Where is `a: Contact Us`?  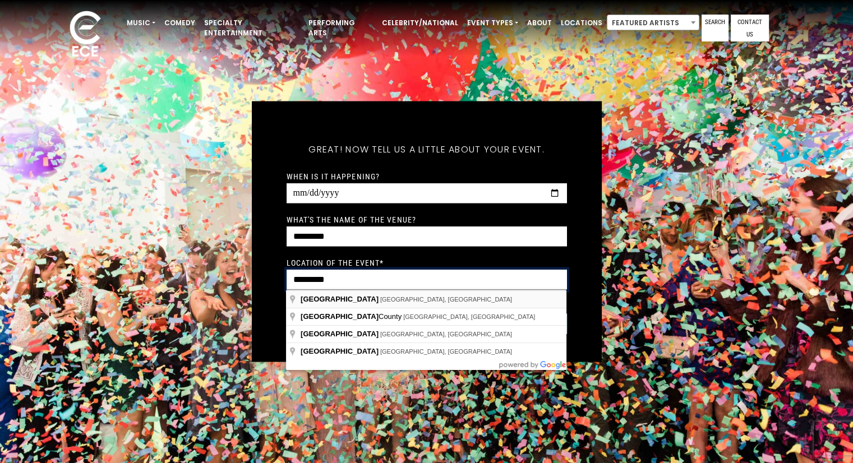
a: Contact Us is located at coordinates (750, 28).